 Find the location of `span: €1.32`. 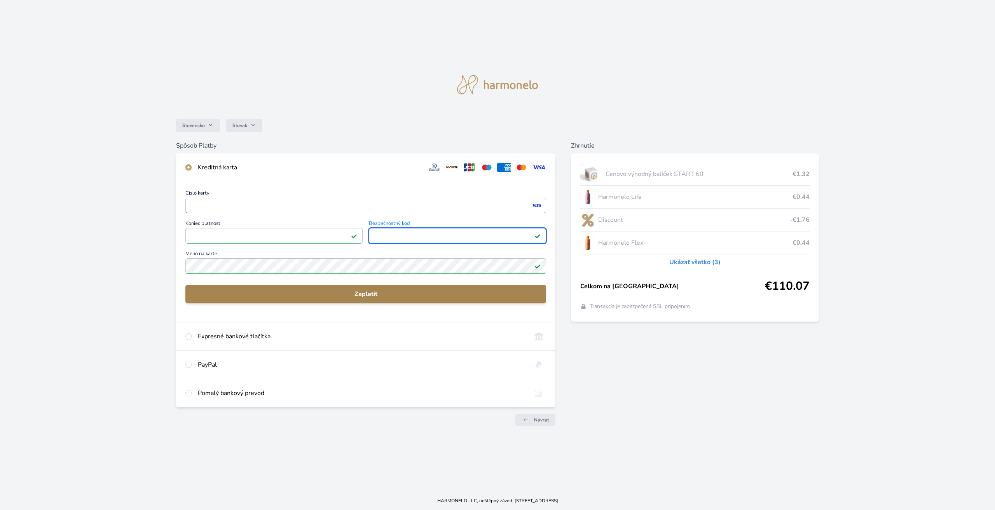

span: €1.32 is located at coordinates (801, 174).